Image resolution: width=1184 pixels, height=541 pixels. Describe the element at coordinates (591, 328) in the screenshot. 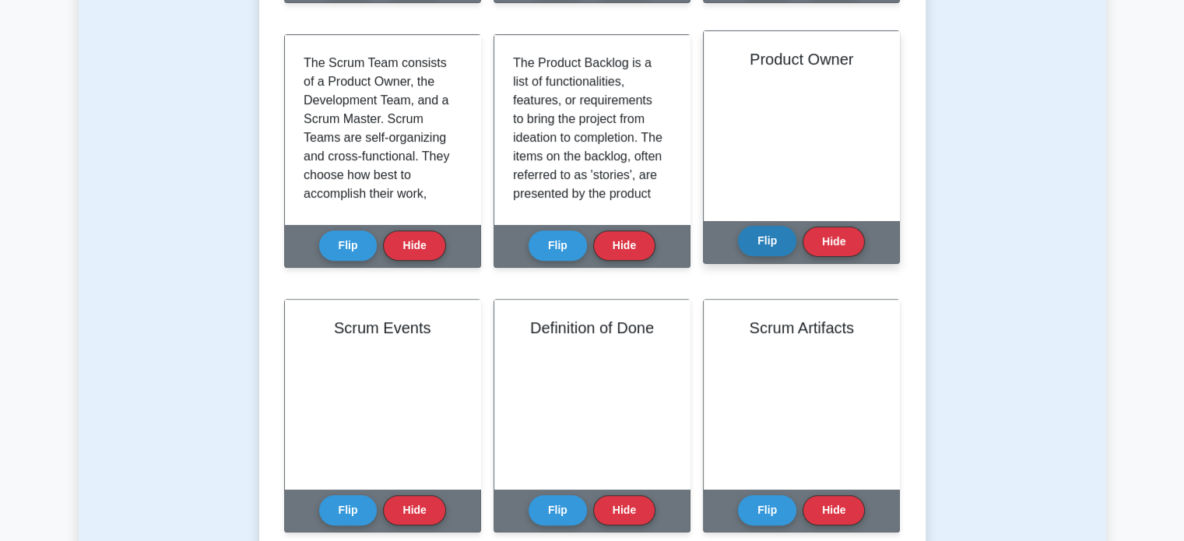

I see `h2: Definition of Done` at that location.